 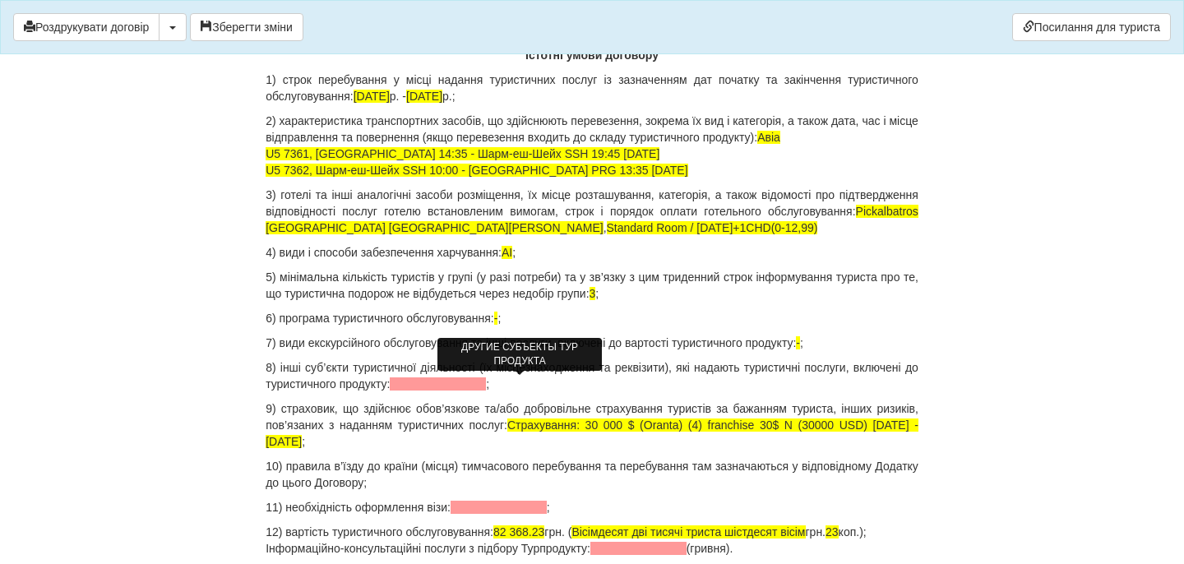 I want to click on a: Посилання для туриста, so click(x=1091, y=27).